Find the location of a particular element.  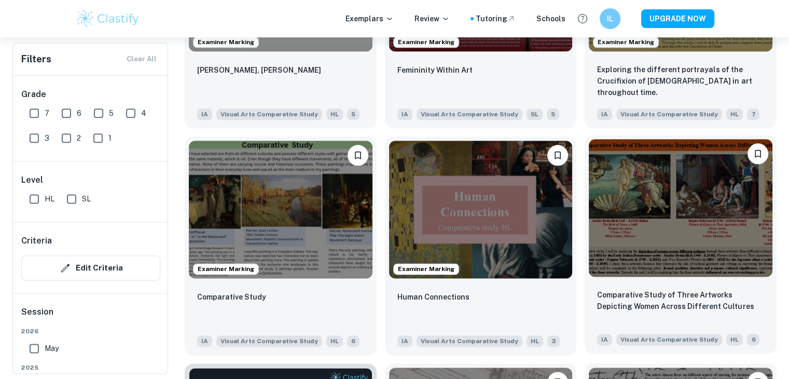

p: Exploring the different portrayals of the Crucifixion of Christ in art throughout time. is located at coordinates (680, 81).